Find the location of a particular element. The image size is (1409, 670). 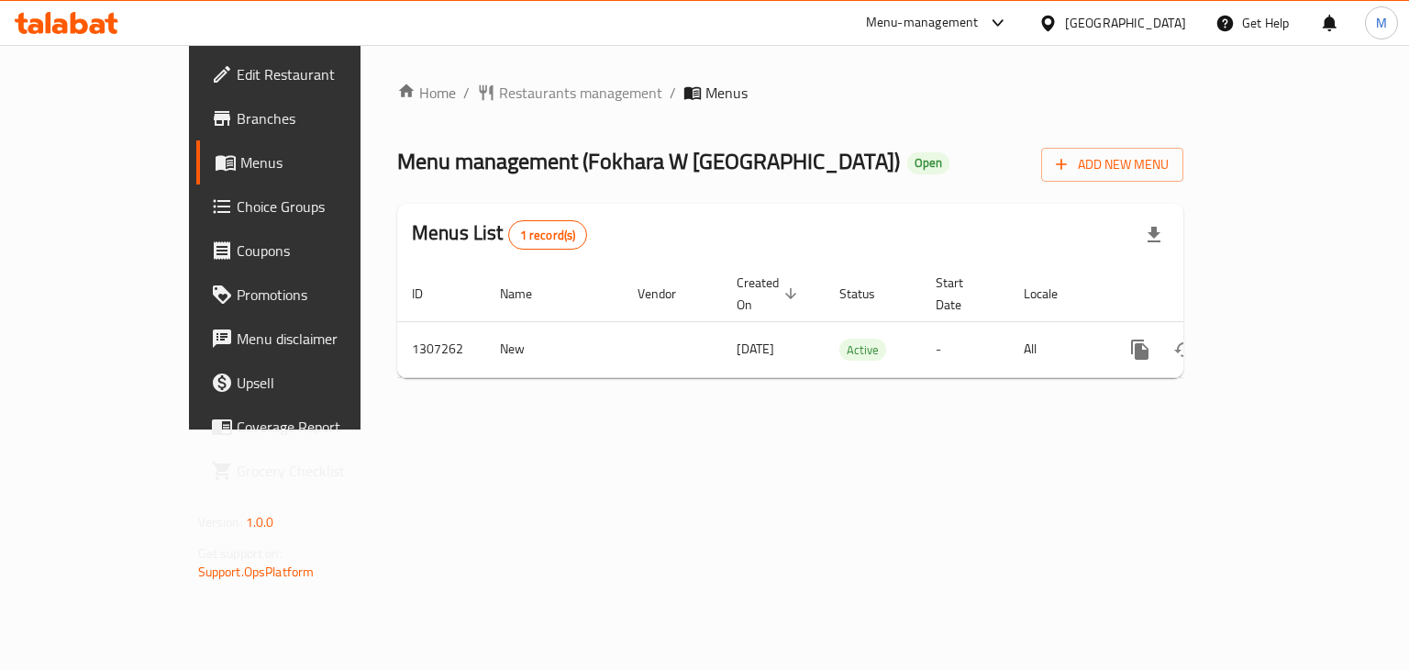

a: Coverage Report is located at coordinates (310, 427).